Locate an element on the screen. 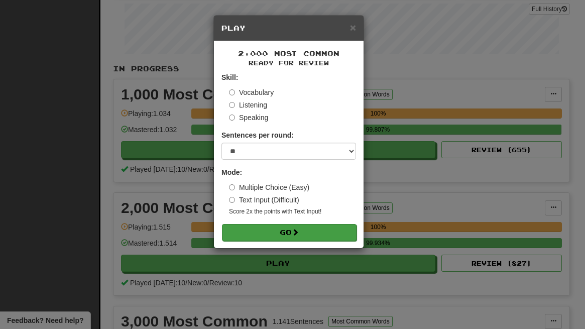 The image size is (585, 329). input: Listening is located at coordinates (232, 105).